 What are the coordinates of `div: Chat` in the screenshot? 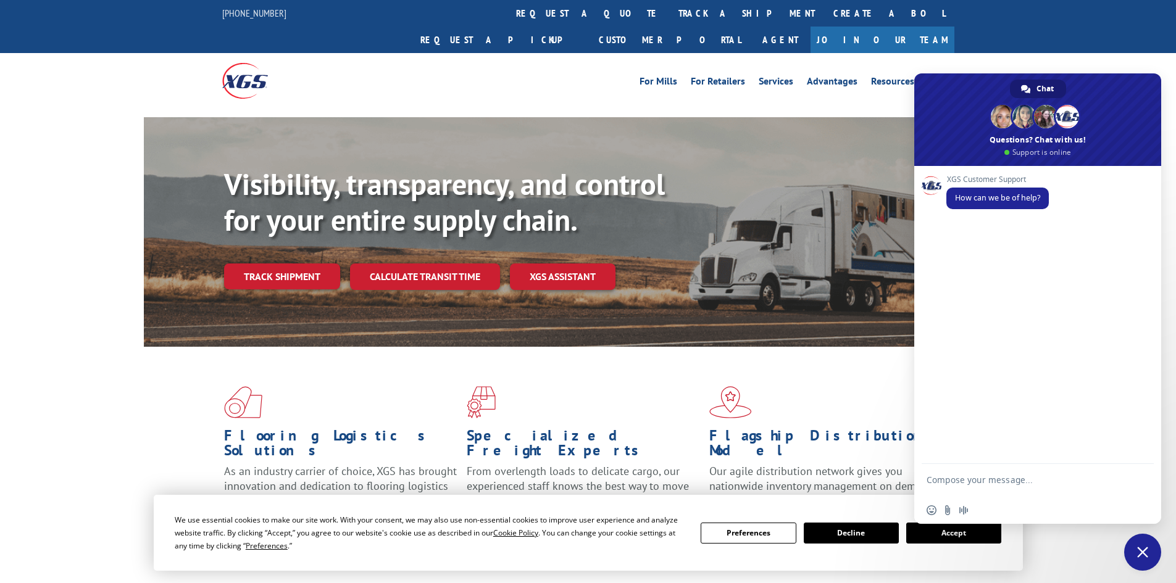 It's located at (1038, 89).